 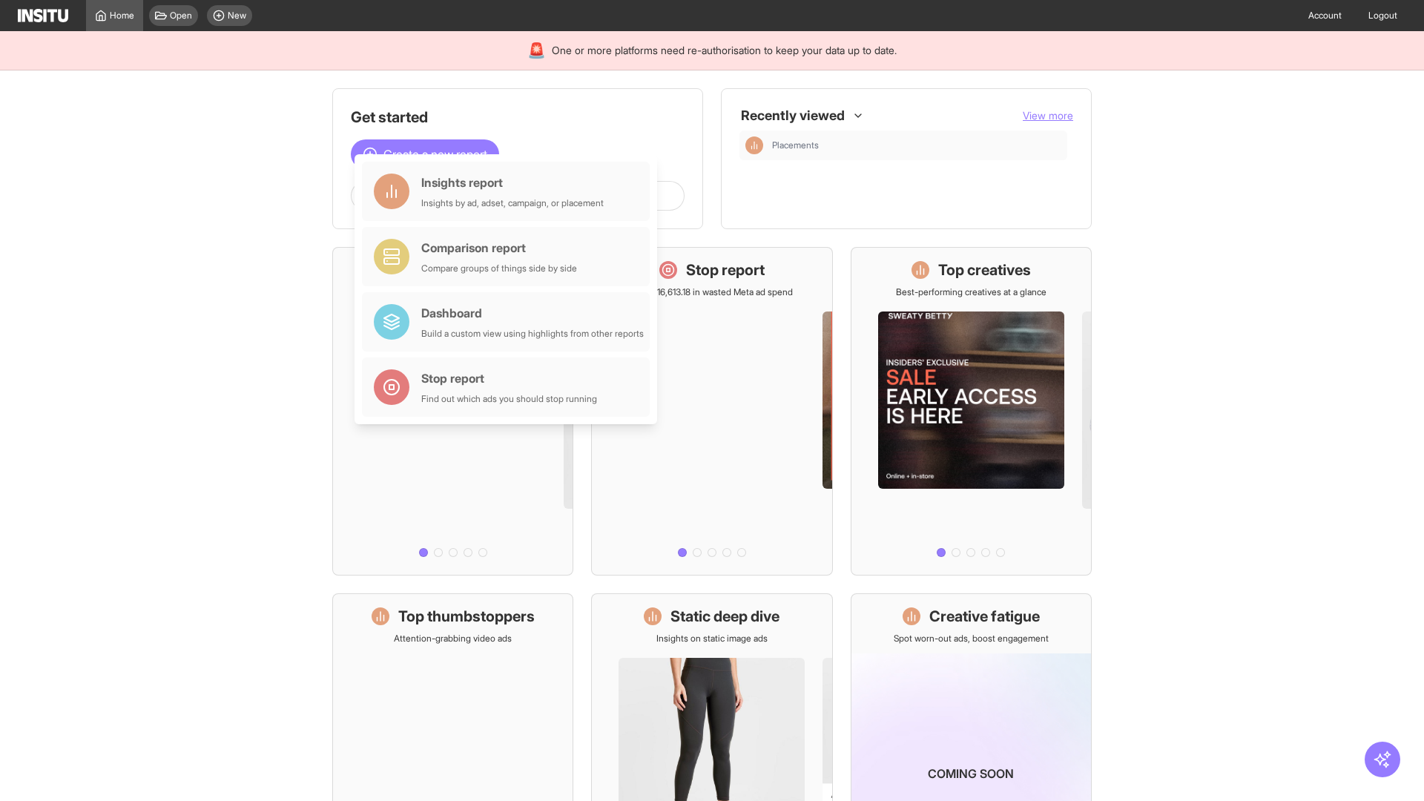 What do you see at coordinates (435, 154) in the screenshot?
I see `span: Create a new report` at bounding box center [435, 154].